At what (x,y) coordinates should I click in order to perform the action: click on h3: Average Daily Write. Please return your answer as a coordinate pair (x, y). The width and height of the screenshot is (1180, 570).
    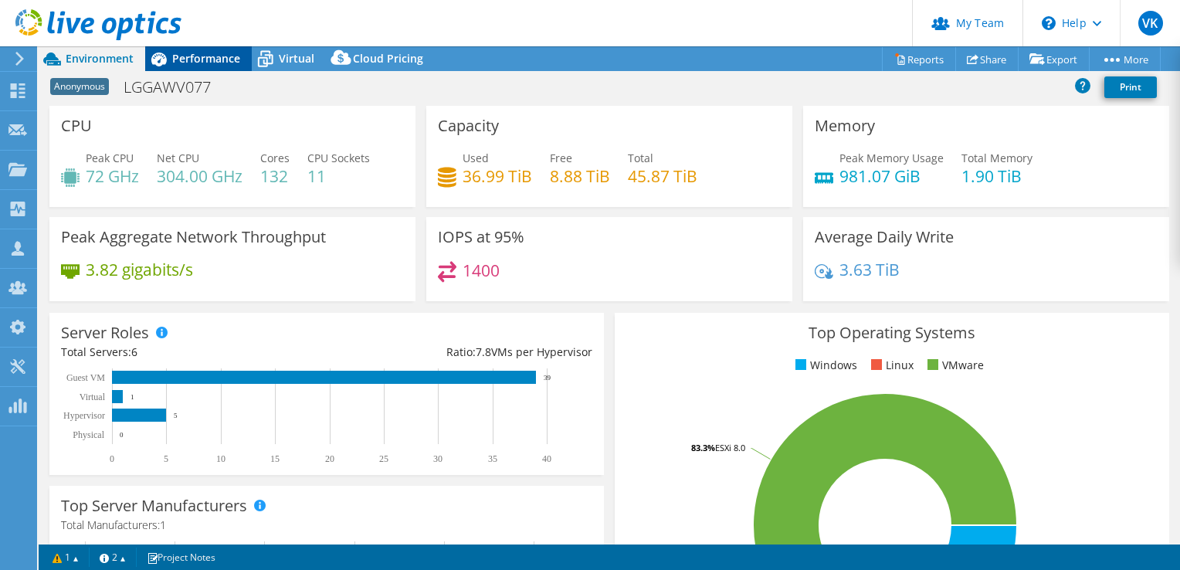
    Looking at the image, I should click on (884, 237).